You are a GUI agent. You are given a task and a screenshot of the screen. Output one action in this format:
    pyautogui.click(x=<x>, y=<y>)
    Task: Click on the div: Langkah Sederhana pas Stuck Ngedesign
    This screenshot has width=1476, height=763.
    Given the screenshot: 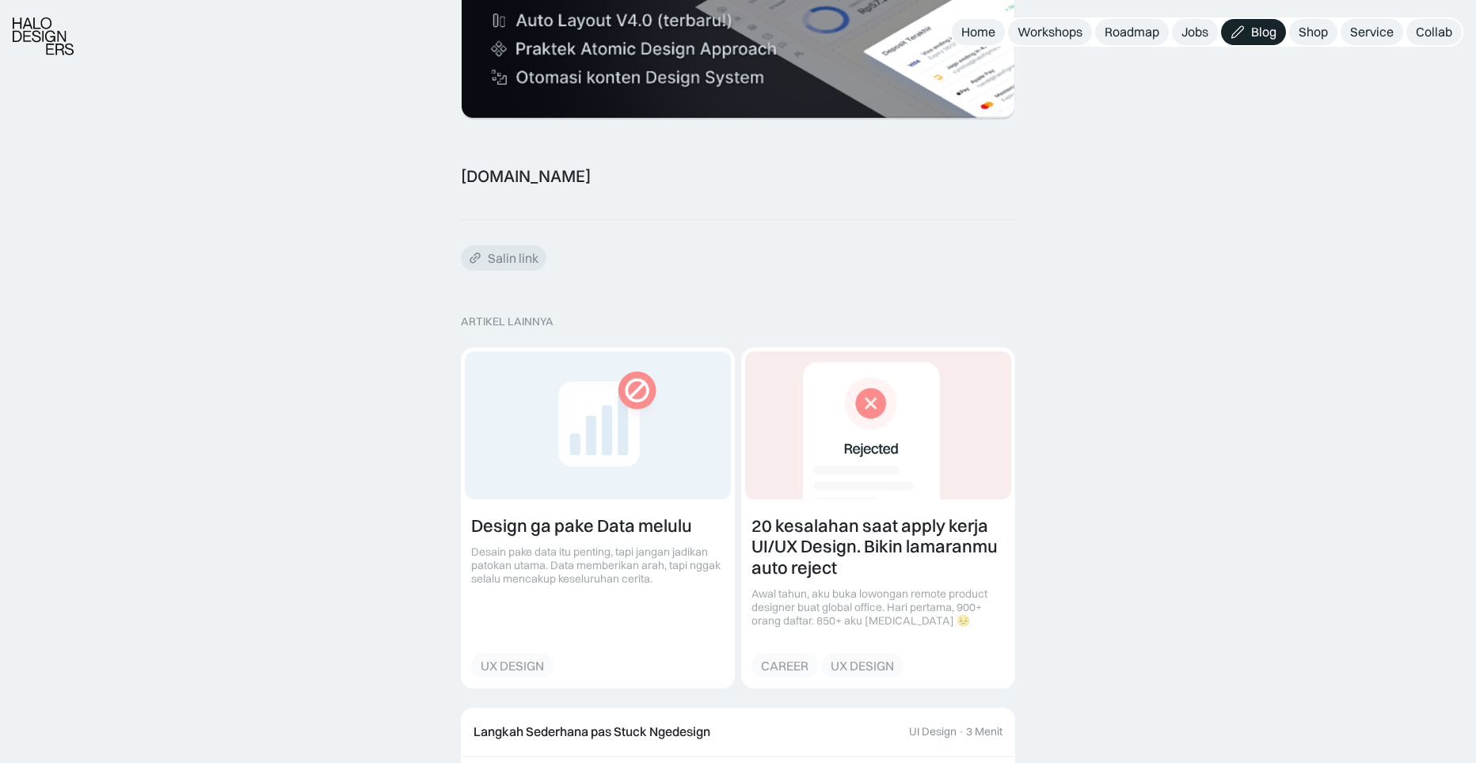 What is the action you would take?
    pyautogui.click(x=592, y=732)
    